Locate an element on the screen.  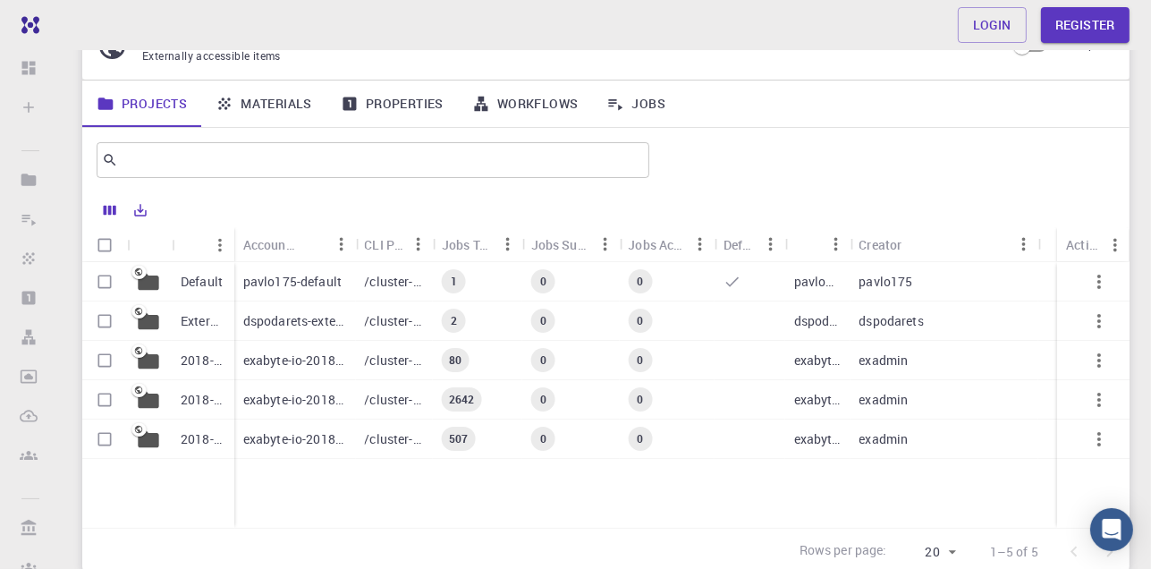
p: Rows per page: is located at coordinates (844, 551).